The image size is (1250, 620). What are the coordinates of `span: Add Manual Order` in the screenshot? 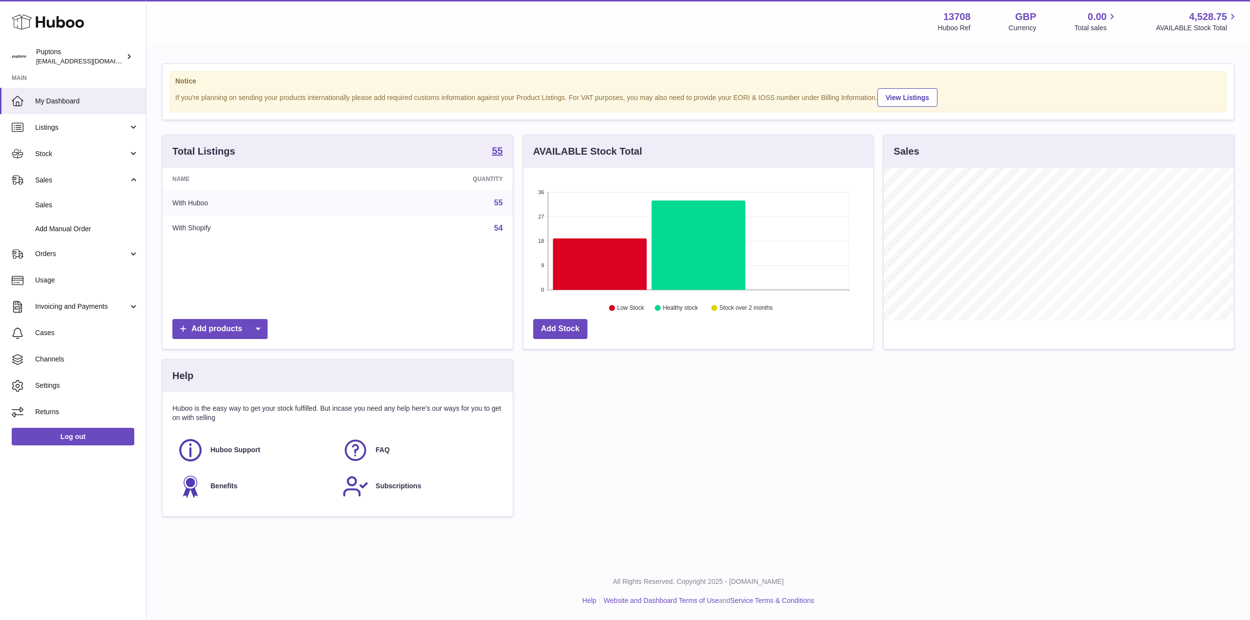 It's located at (87, 229).